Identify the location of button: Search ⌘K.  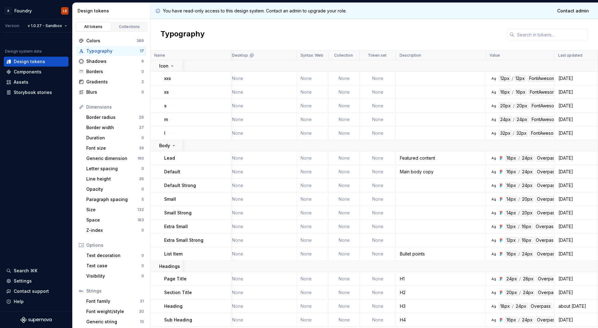
(36, 271).